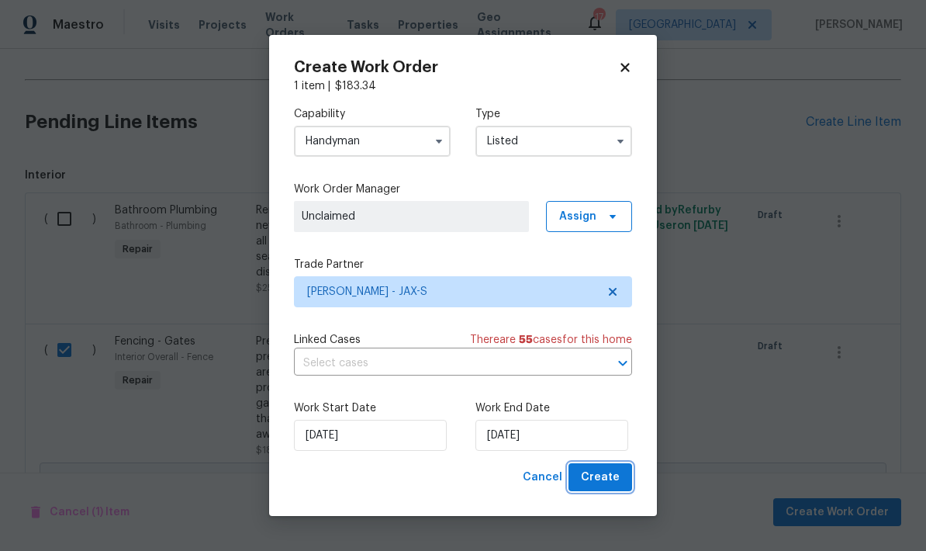 This screenshot has height=551, width=926. I want to click on label: Type, so click(554, 114).